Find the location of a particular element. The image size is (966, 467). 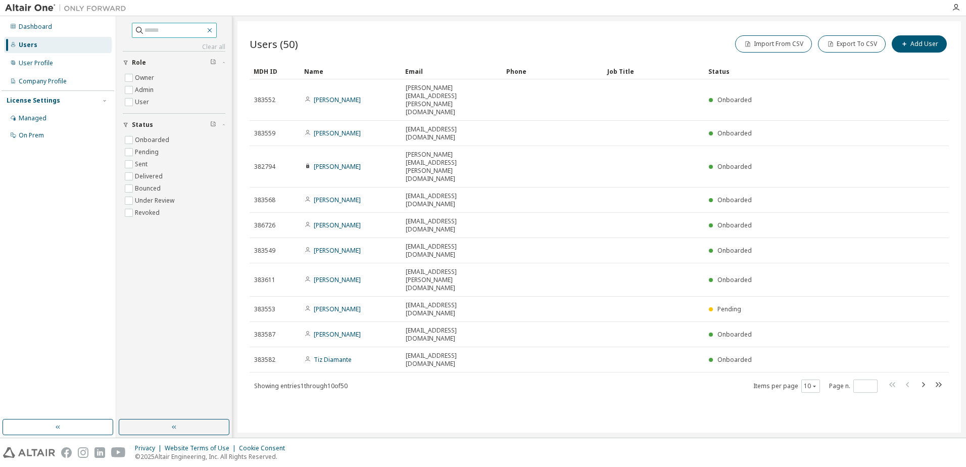

img: youtube.svg is located at coordinates (118, 452).